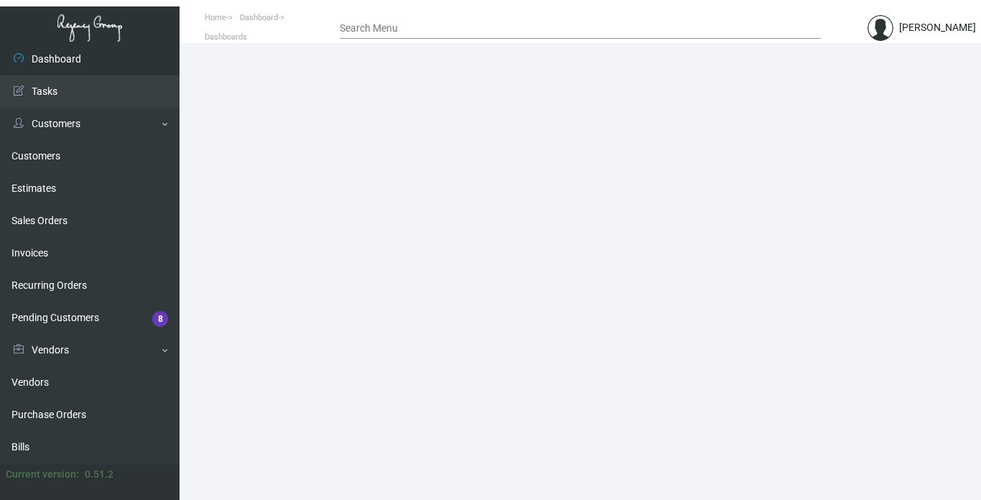  I want to click on span: Home, so click(215, 17).